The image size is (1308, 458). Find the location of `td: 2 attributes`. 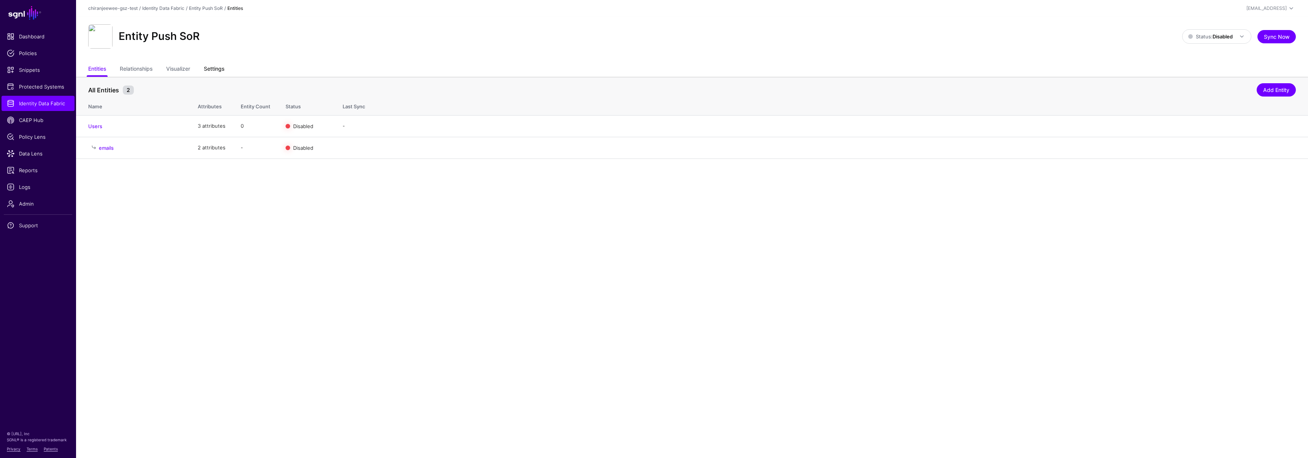

td: 2 attributes is located at coordinates (211, 148).